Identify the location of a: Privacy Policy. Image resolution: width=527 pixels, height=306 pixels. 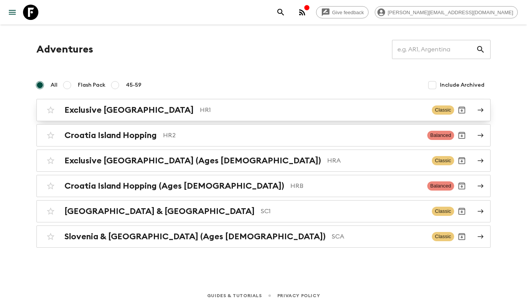
(298, 295).